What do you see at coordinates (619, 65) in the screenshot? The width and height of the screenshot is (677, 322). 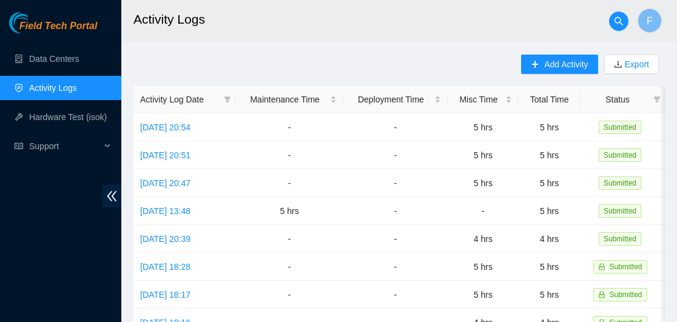 I see `span: download` at bounding box center [619, 65].